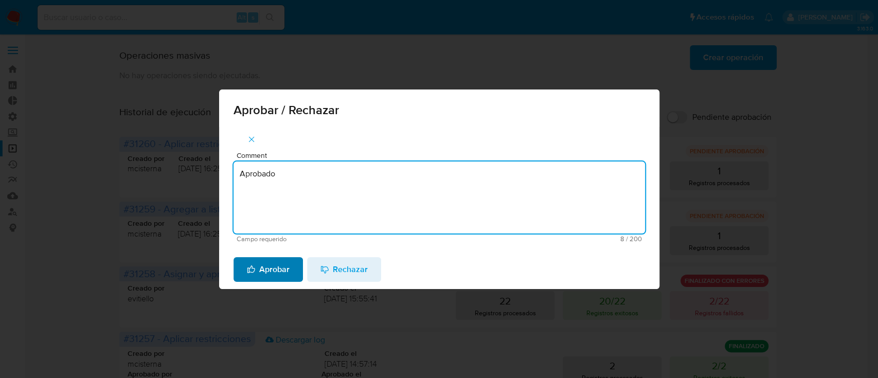 The width and height of the screenshot is (878, 378). What do you see at coordinates (338, 239) in the screenshot?
I see `span: Campo requerido` at bounding box center [338, 239].